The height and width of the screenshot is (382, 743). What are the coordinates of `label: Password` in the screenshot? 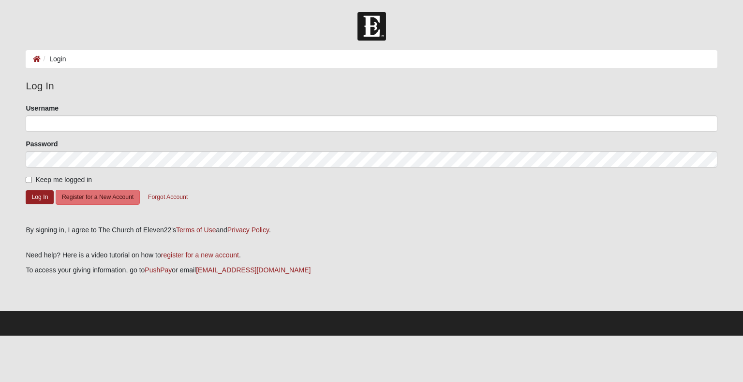 It's located at (42, 144).